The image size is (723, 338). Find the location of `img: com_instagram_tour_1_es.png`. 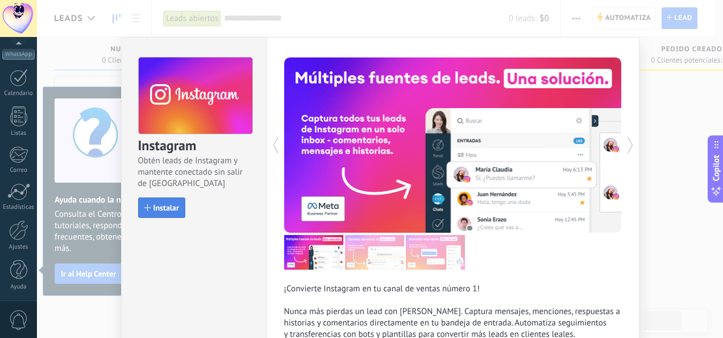

img: com_instagram_tour_1_es.png is located at coordinates (314, 252).